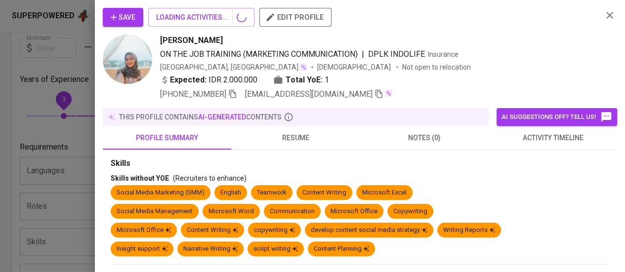 The image size is (625, 272). What do you see at coordinates (469, 230) in the screenshot?
I see `div: Writing Reports` at bounding box center [469, 230].